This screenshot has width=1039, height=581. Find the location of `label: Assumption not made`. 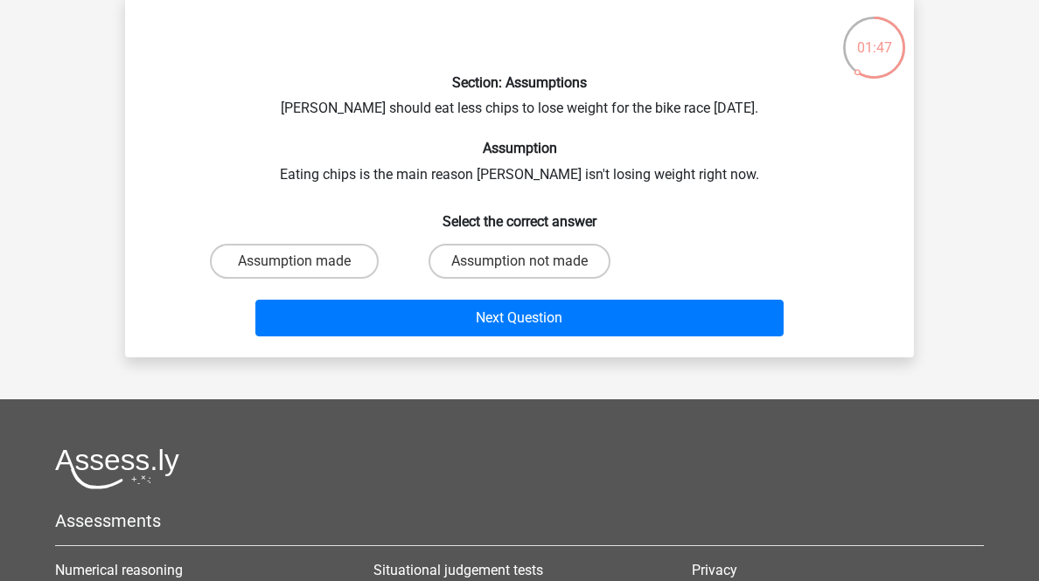

label: Assumption not made is located at coordinates (519, 261).